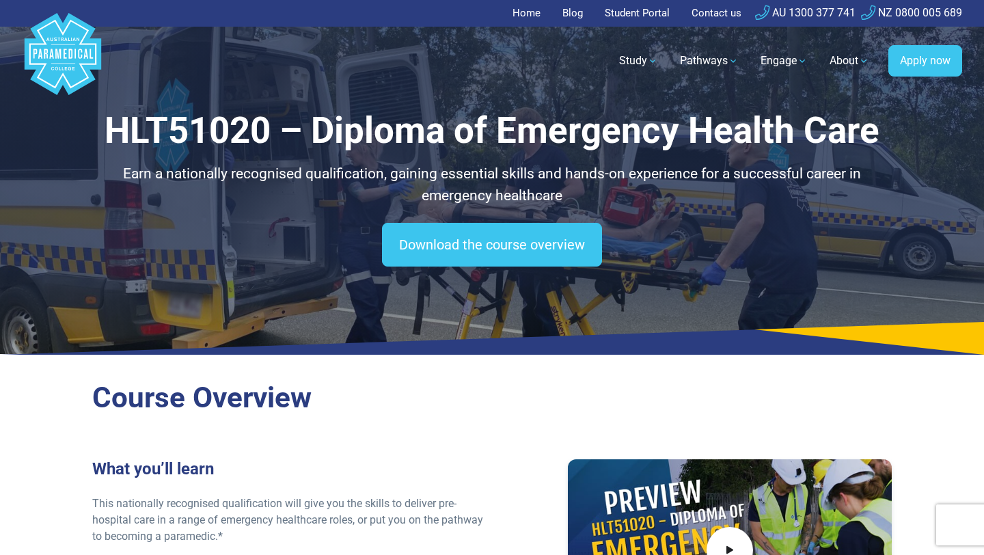  What do you see at coordinates (709, 61) in the screenshot?
I see `a: Pathways` at bounding box center [709, 61].